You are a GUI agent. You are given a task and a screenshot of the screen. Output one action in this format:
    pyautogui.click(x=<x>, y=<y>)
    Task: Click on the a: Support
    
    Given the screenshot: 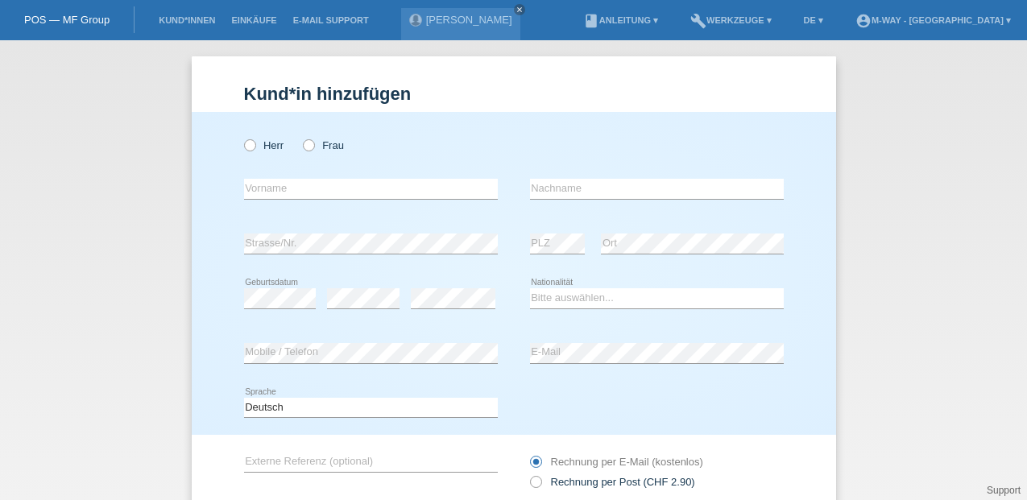 What is the action you would take?
    pyautogui.click(x=1004, y=491)
    